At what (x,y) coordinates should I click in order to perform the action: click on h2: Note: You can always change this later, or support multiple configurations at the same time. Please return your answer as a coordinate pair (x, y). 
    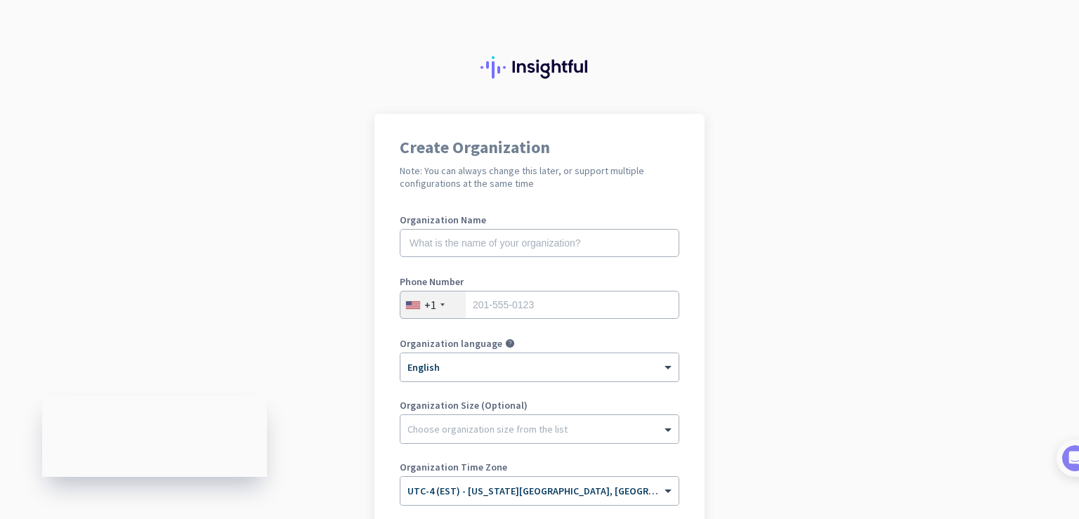
    Looking at the image, I should click on (539, 177).